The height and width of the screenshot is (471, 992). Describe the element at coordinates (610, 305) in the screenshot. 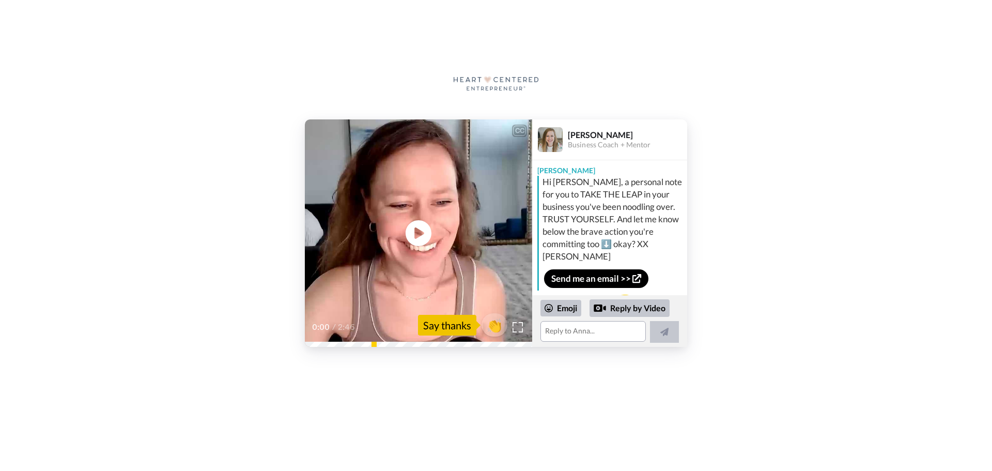

I see `img: message.svg` at that location.